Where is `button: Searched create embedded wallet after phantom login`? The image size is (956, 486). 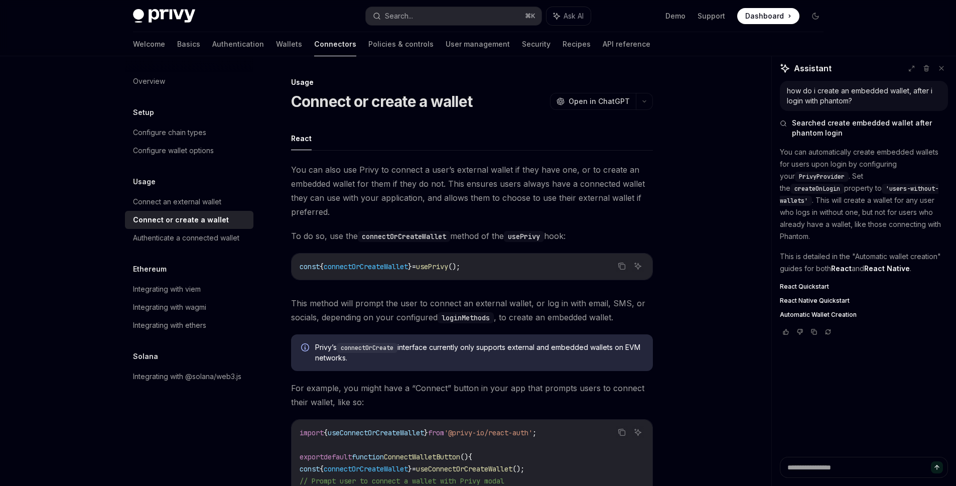 button: Searched create embedded wallet after phantom login is located at coordinates (864, 128).